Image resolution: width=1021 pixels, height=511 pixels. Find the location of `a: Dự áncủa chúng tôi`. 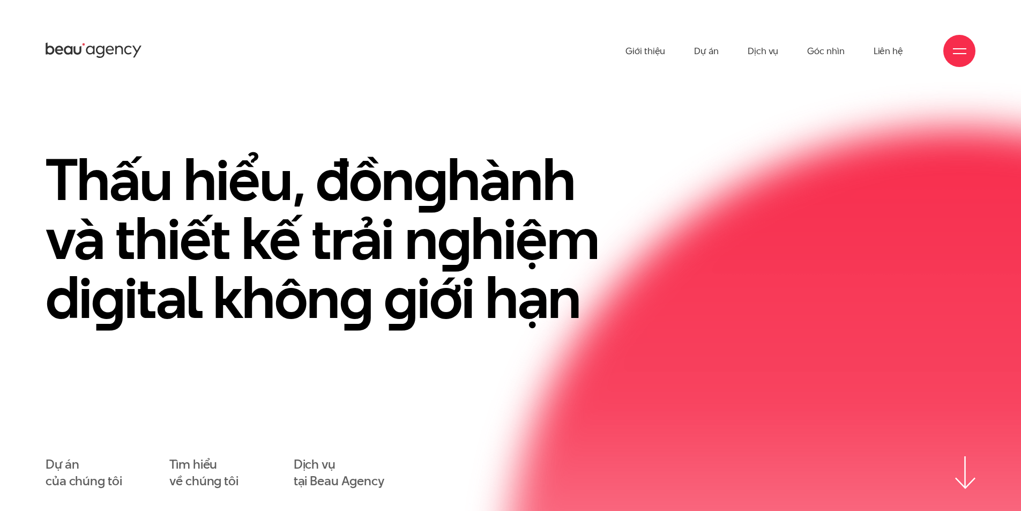

a: Dự áncủa chúng tôi is located at coordinates (84, 473).